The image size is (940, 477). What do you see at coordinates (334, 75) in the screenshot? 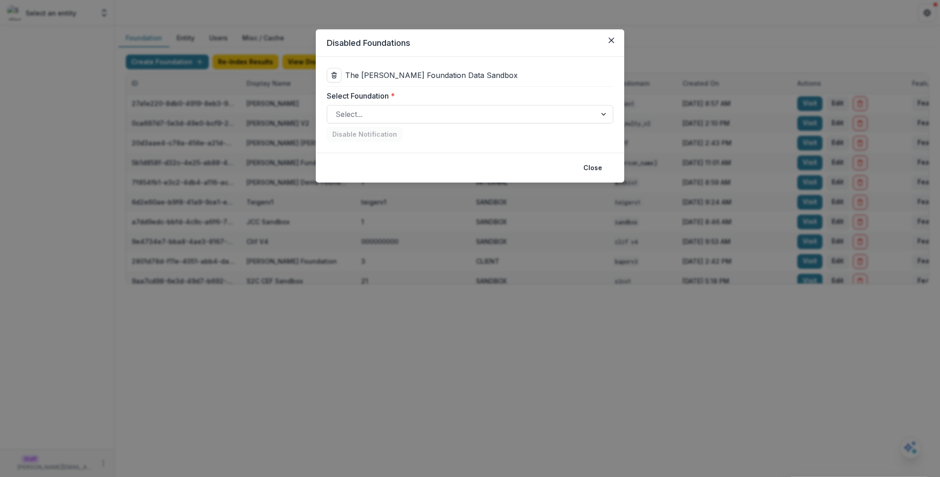
I see `button: delete` at bounding box center [334, 75].